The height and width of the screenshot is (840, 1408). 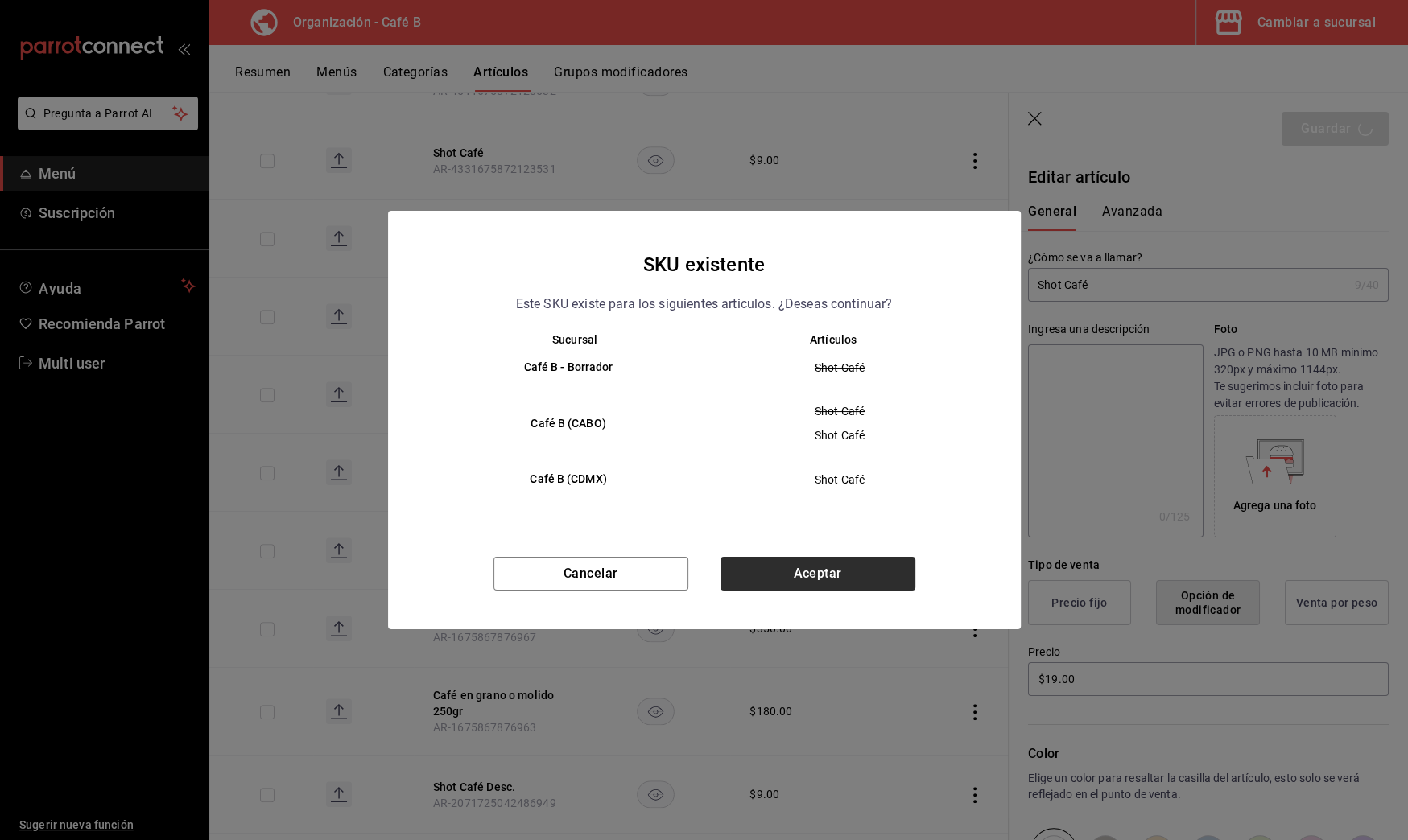 What do you see at coordinates (568, 368) in the screenshot?
I see `h6: Café B - Borrador` at bounding box center [568, 368].